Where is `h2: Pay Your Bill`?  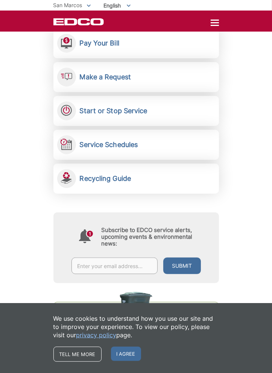
h2: Pay Your Bill is located at coordinates (99, 43).